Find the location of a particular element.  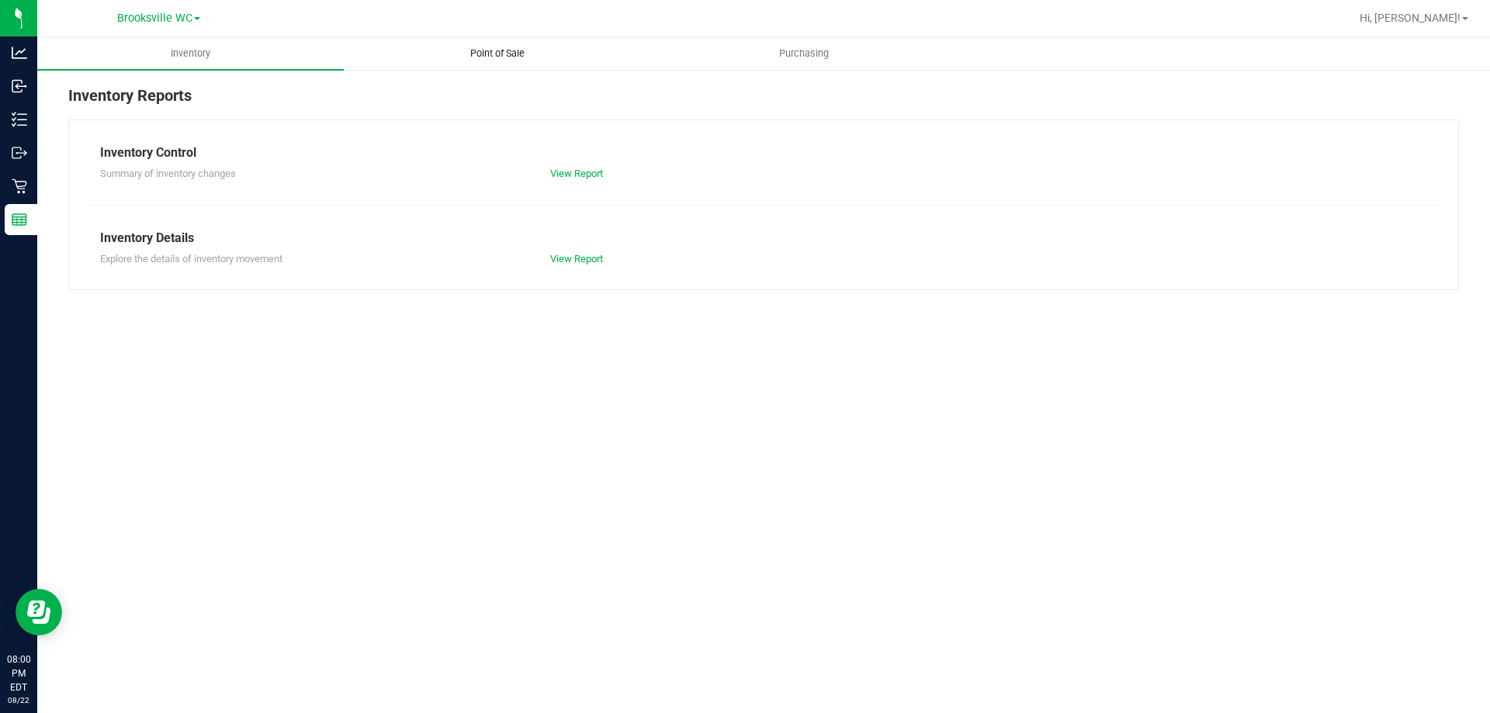

a: Point of Sale is located at coordinates (497, 54).